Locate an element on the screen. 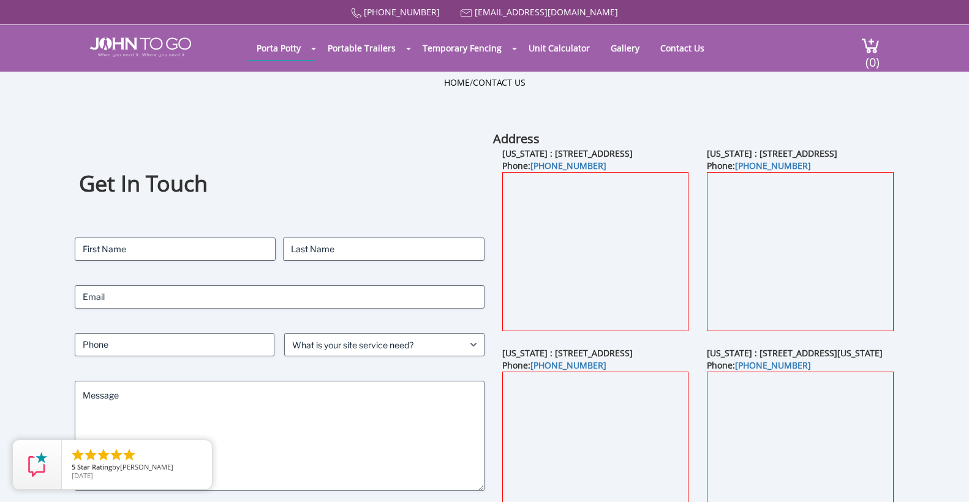 The width and height of the screenshot is (969, 502). button: Live Chat is located at coordinates (945, 478).